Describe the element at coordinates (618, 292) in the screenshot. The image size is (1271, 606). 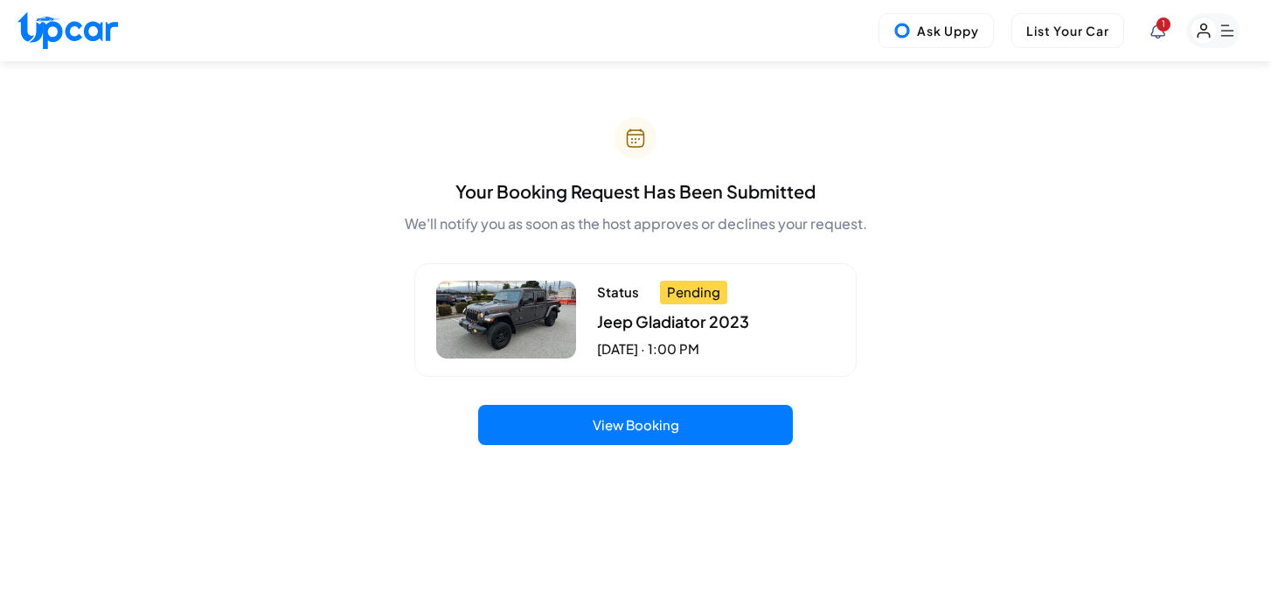
I see `span: Status` at that location.